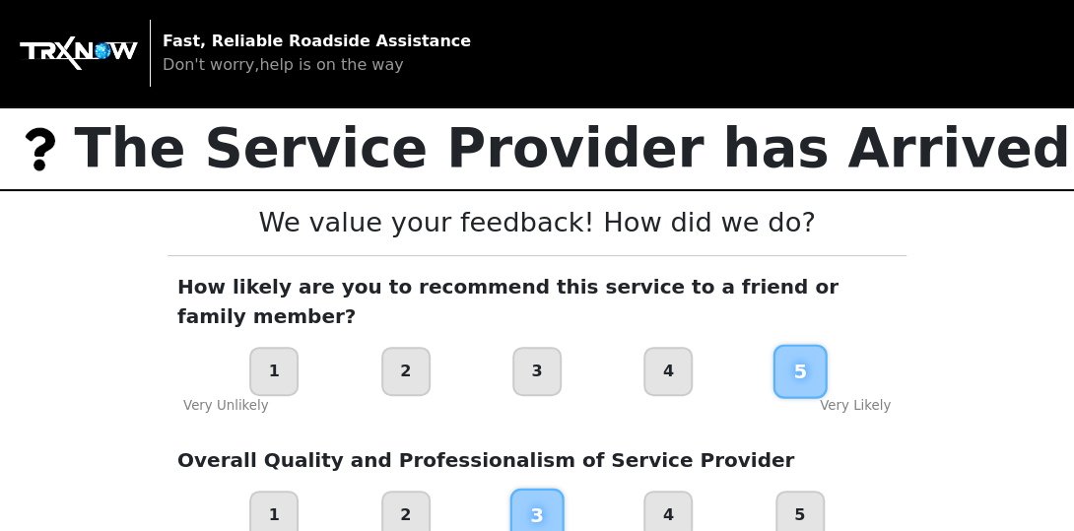 The height and width of the screenshot is (531, 1074). What do you see at coordinates (537, 371) in the screenshot?
I see `div: 3` at bounding box center [537, 371].